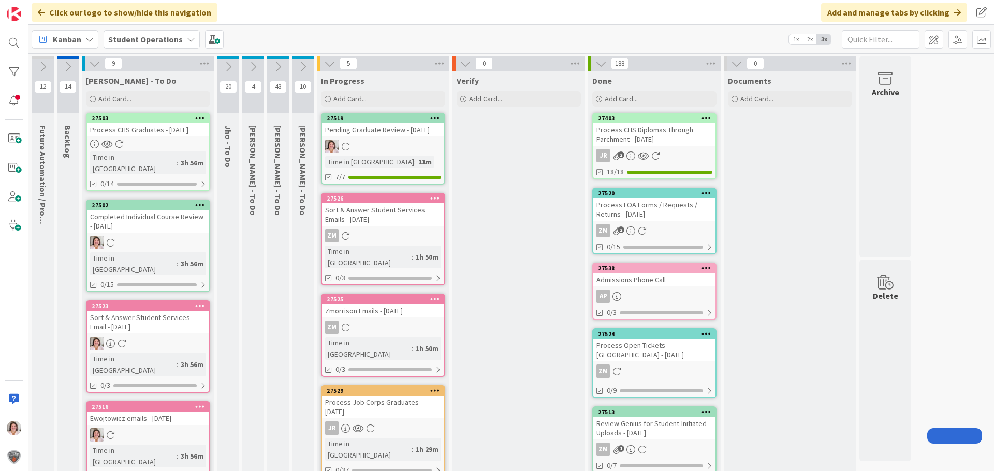 Image resolution: width=994 pixels, height=471 pixels. Describe the element at coordinates (885, 296) in the screenshot. I see `div: Delete` at that location.